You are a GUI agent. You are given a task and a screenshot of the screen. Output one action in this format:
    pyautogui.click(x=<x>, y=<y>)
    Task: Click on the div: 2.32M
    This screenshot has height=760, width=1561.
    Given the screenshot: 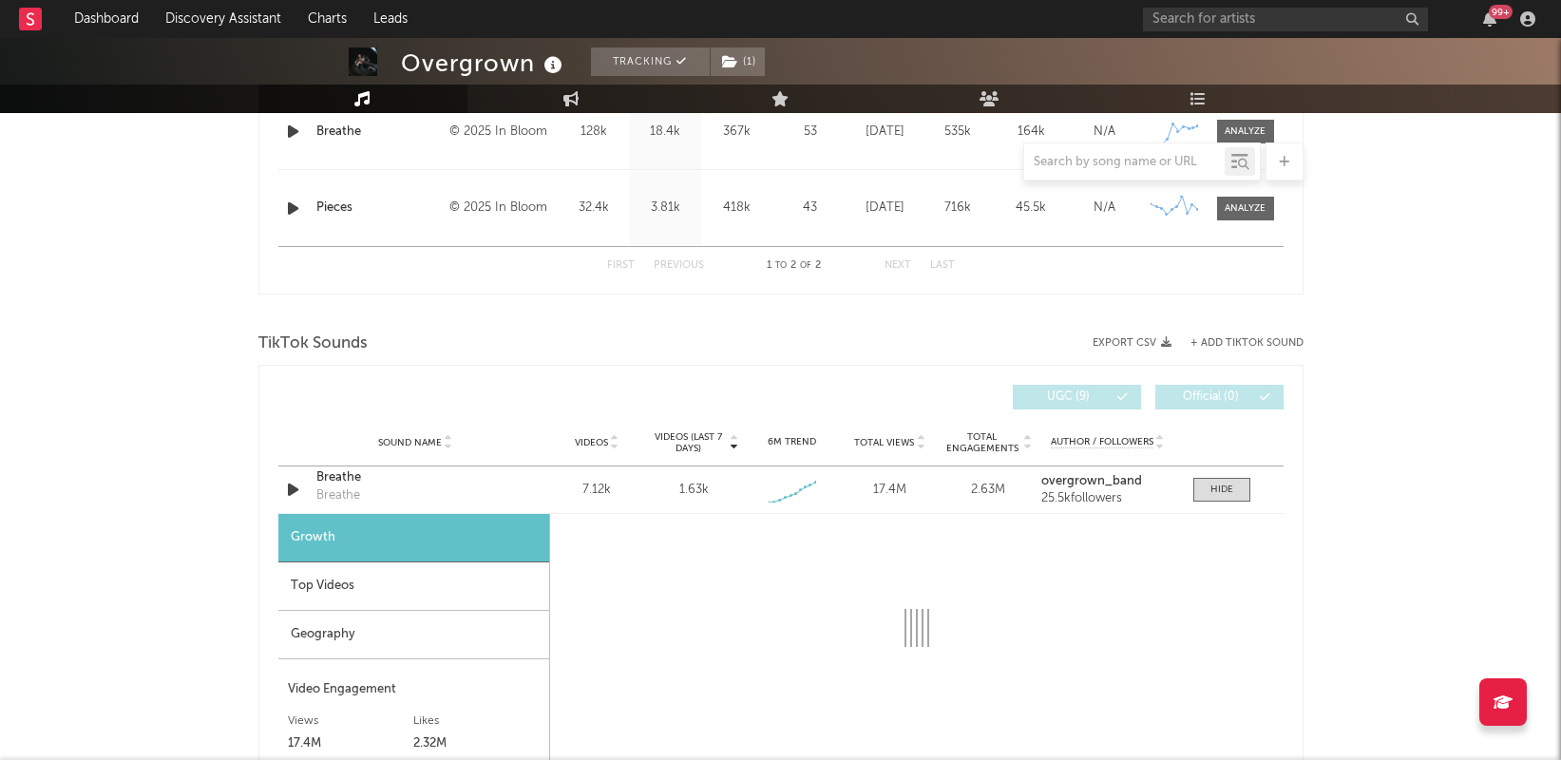 What is the action you would take?
    pyautogui.click(x=476, y=744)
    